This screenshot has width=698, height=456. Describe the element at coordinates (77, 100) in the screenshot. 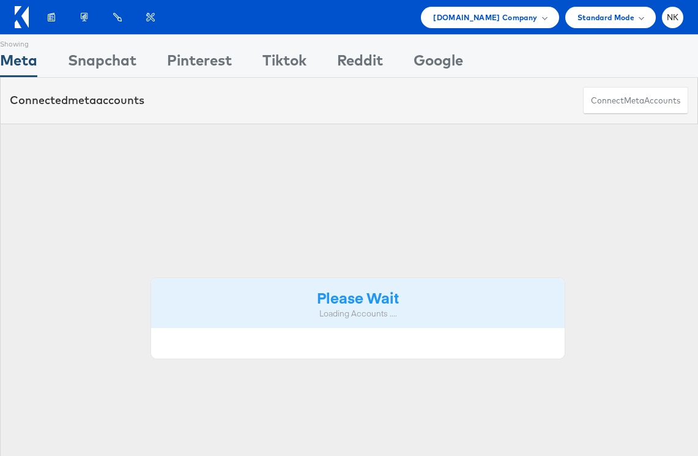

I see `div: Connected accounts` at that location.